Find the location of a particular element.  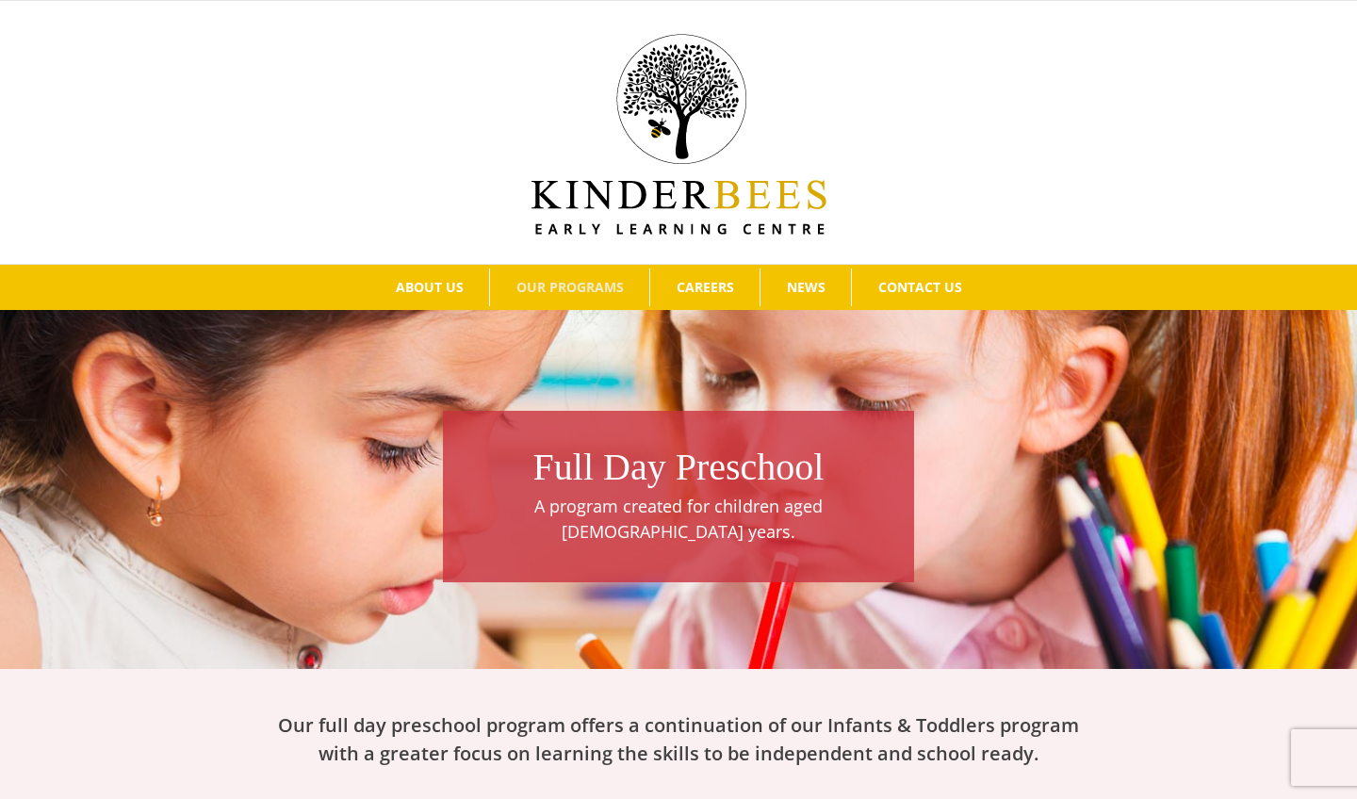

a: OUR PROGRAMS is located at coordinates (569, 287).